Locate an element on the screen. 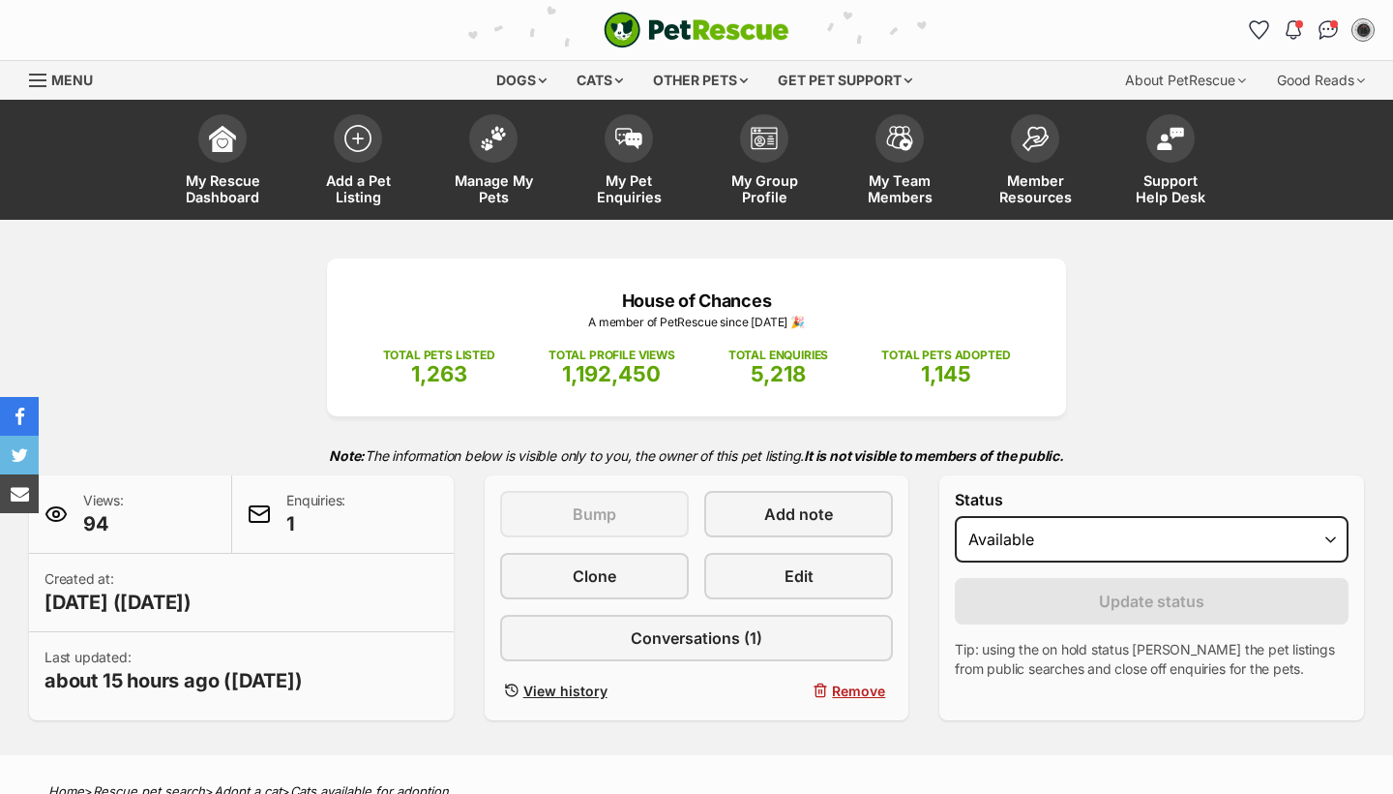 This screenshot has height=794, width=1393. div: Good Reads is located at coordinates (1321, 80).